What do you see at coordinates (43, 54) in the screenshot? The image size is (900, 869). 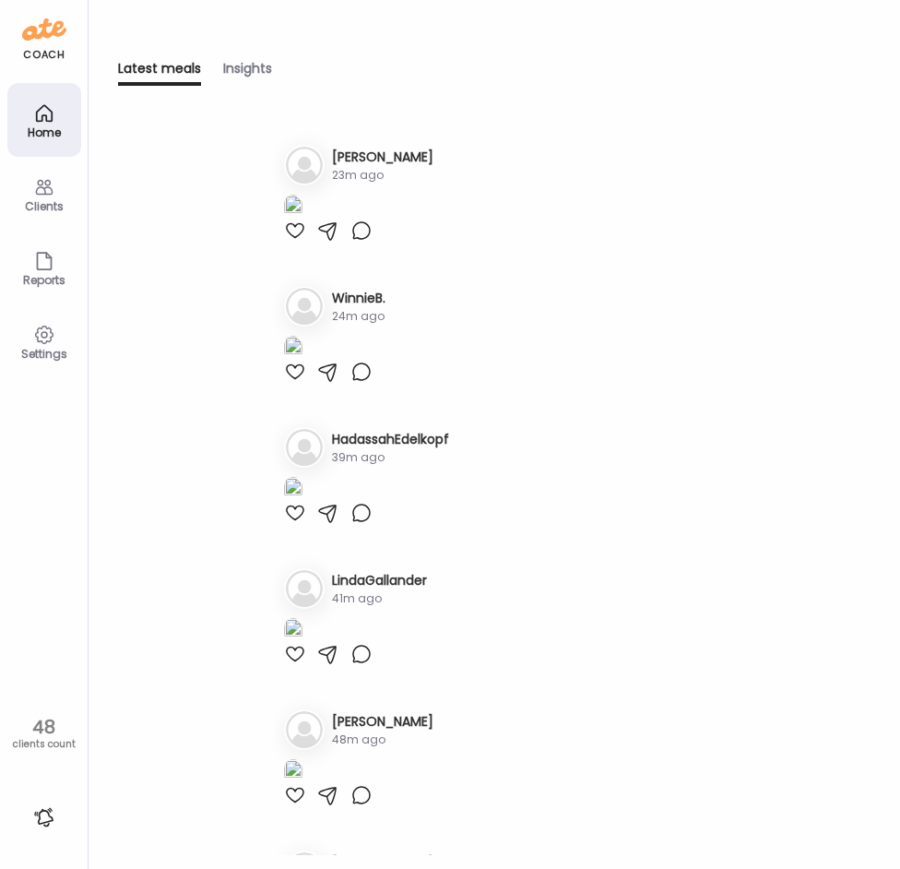 I see `div: coach` at bounding box center [43, 54].